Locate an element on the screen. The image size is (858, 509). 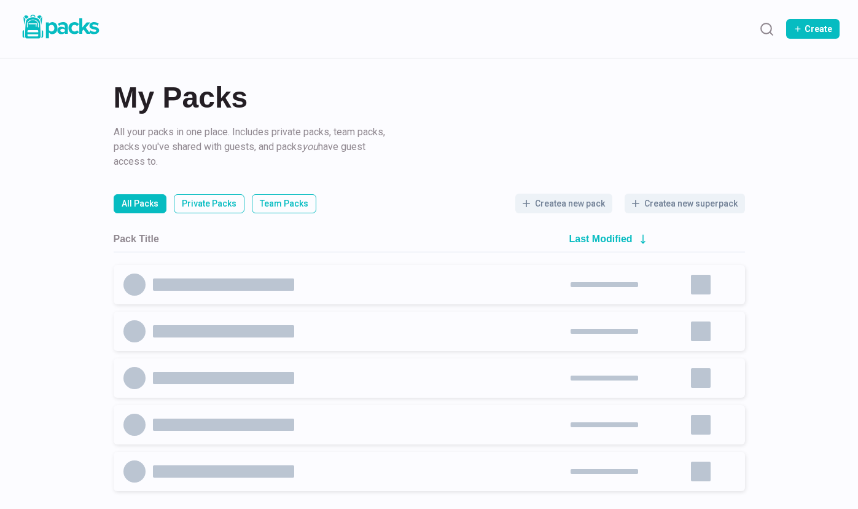
button: Create Pack is located at coordinates (813, 29).